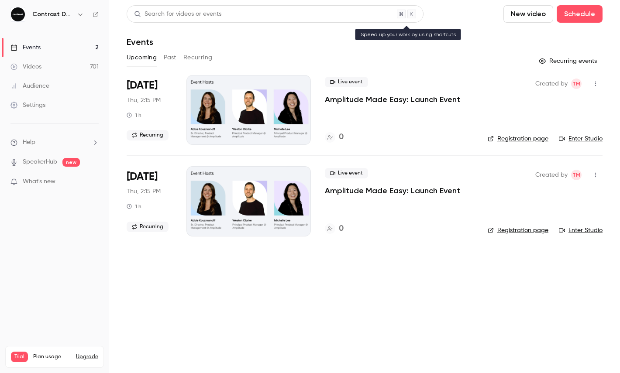 This screenshot has width=620, height=373. I want to click on button: Past, so click(170, 58).